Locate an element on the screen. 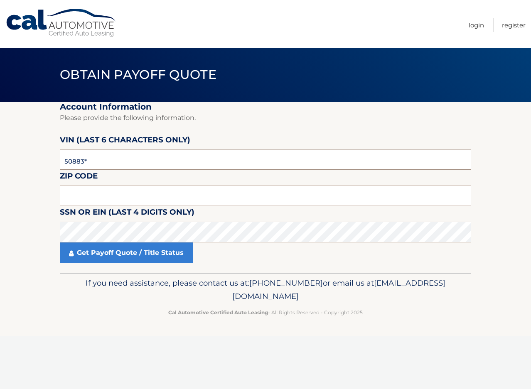 The image size is (531, 389). a: Register is located at coordinates (513, 25).